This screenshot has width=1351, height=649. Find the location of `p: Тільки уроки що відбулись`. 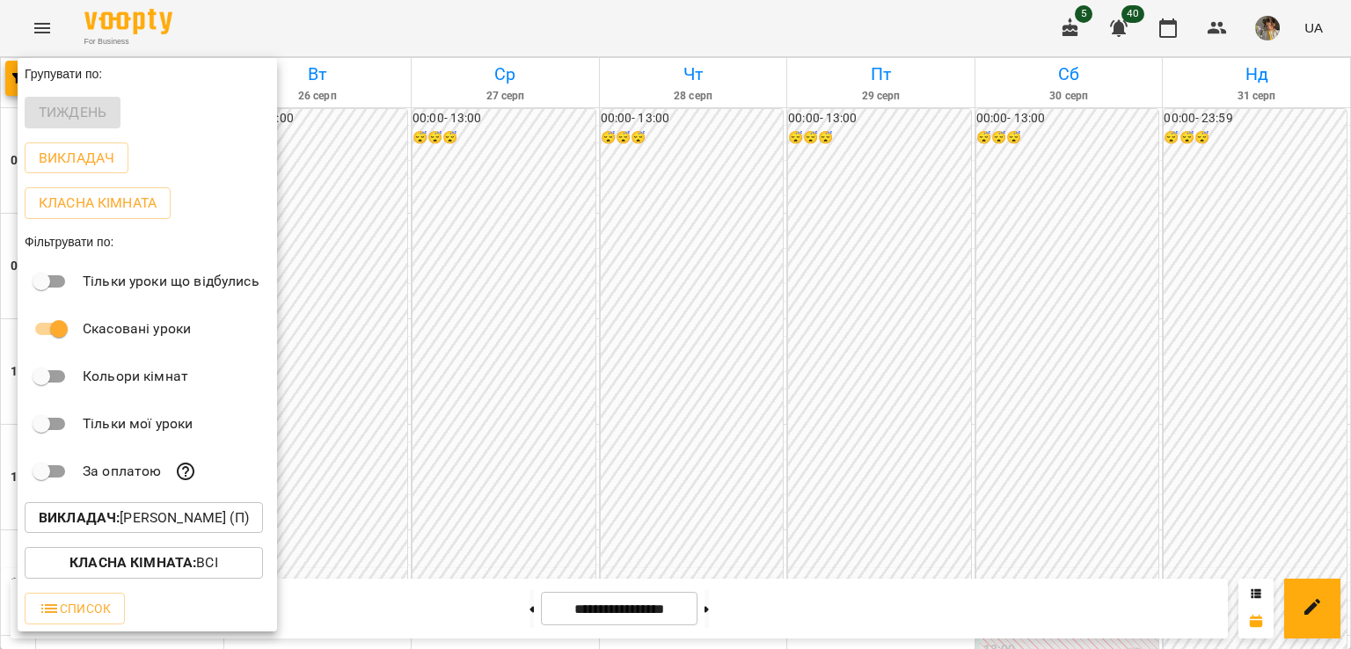

p: Тільки уроки що відбулись is located at coordinates (171, 281).